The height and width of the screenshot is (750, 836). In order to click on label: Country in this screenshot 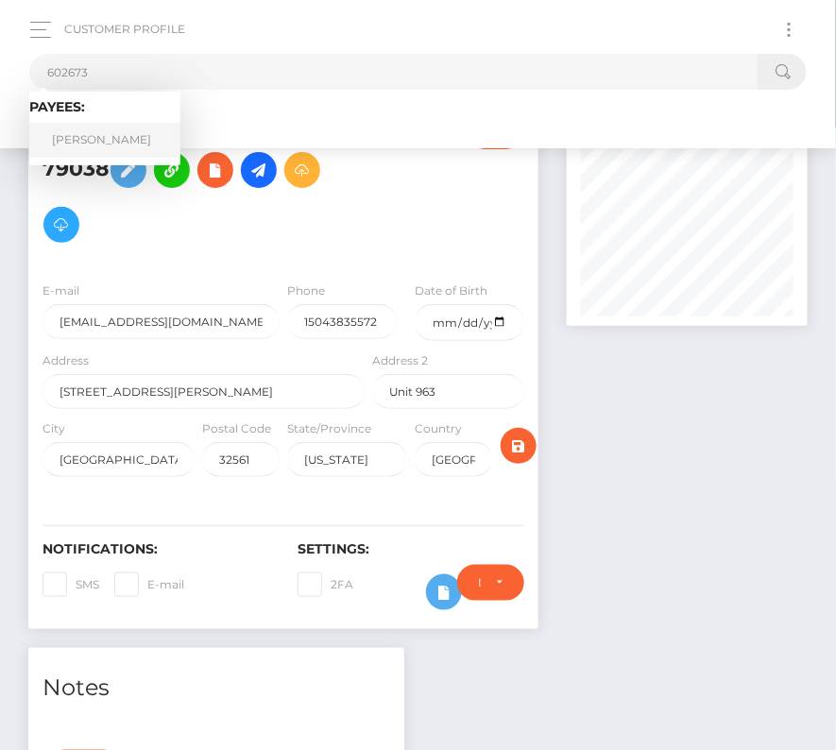, I will do `click(438, 429)`.